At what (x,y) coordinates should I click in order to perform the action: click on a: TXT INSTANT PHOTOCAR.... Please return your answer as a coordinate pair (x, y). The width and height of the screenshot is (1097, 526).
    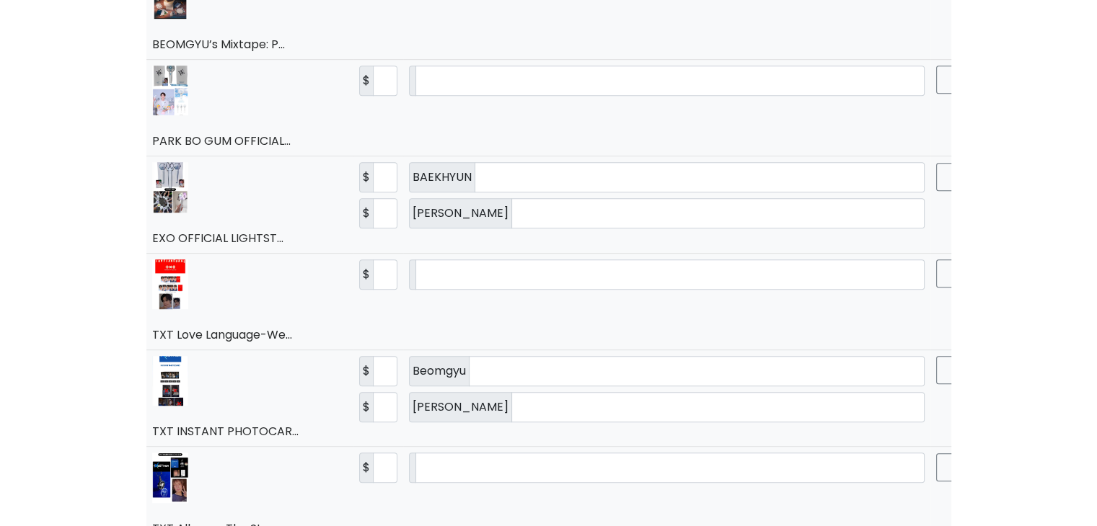
    Looking at the image, I should click on (225, 431).